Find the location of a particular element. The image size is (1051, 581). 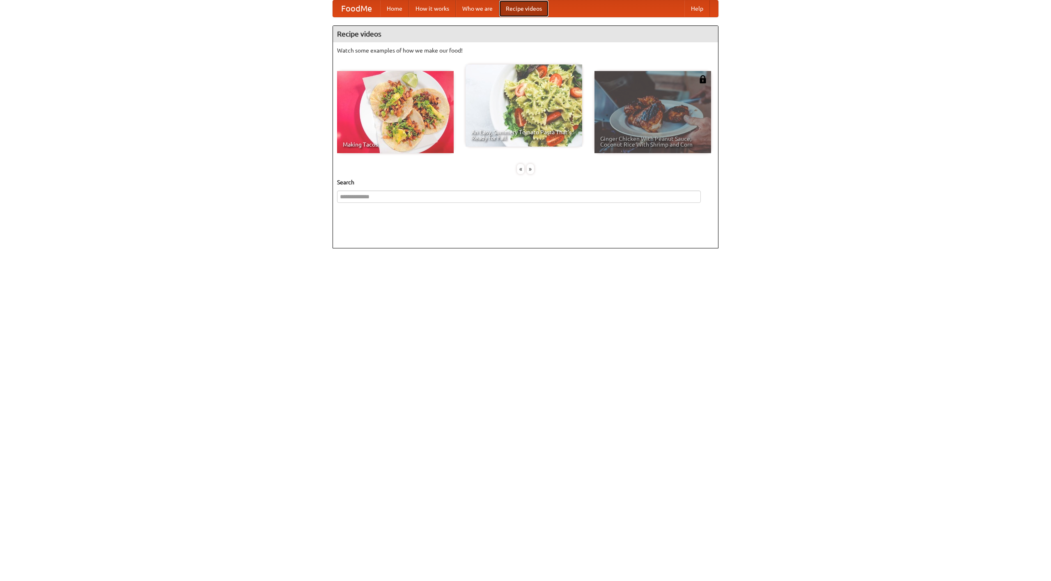

p: Watch some examples of how we make our food! is located at coordinates (525, 50).